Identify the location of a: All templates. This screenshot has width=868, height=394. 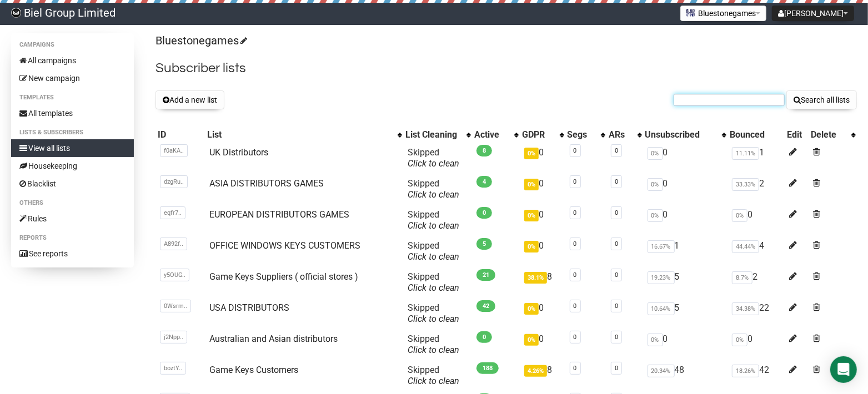
(72, 113).